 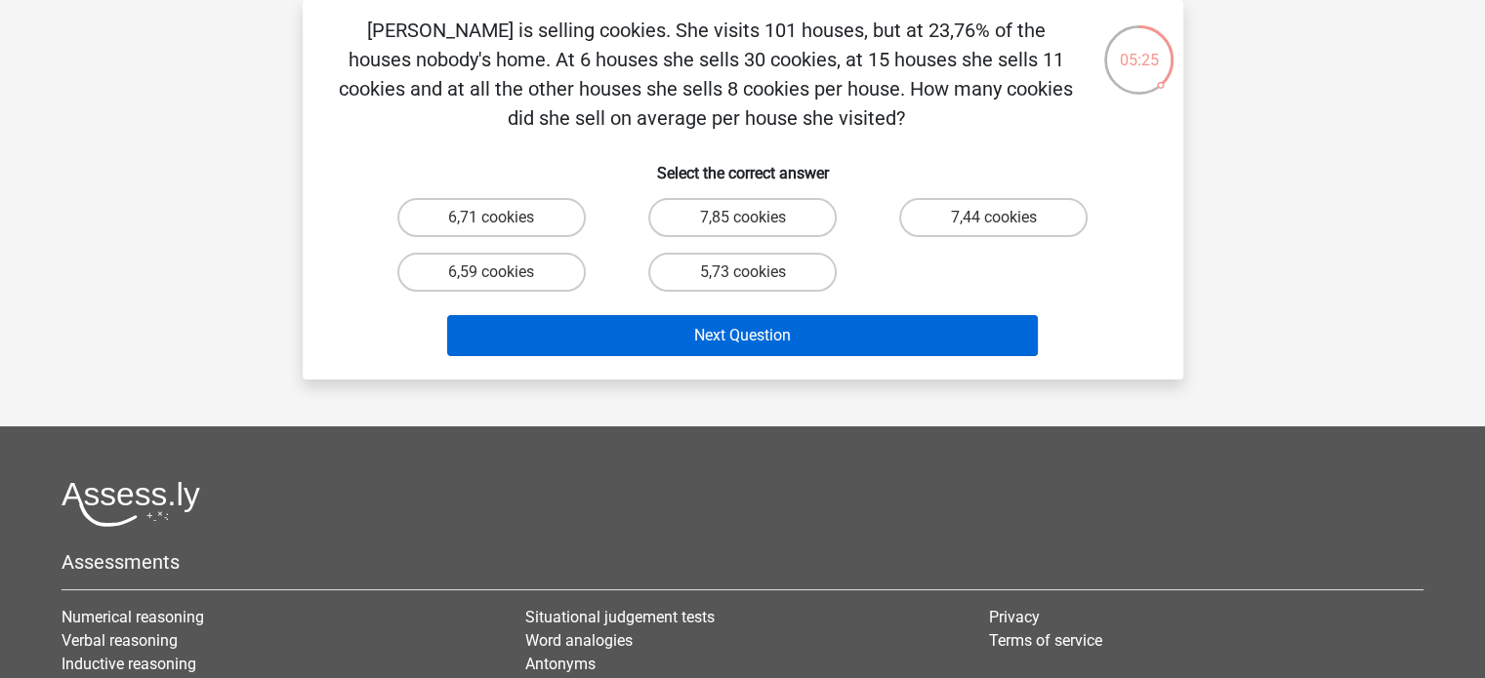 I want to click on div: 05:25, so click(x=1138, y=48).